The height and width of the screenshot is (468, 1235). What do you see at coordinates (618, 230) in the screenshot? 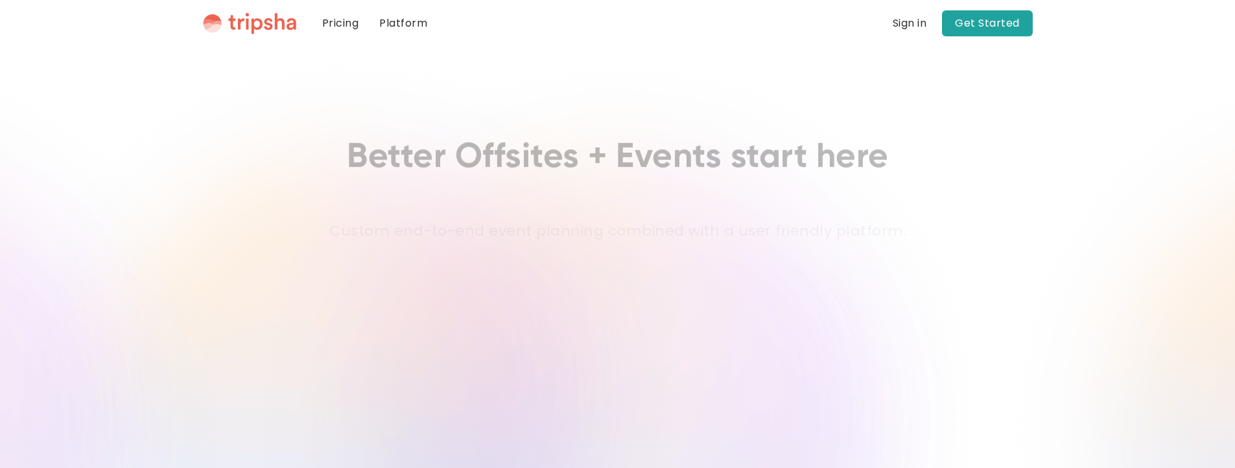
I see `strong: Custom end-to-end event planning combined with a user friendly platform.` at bounding box center [618, 230].